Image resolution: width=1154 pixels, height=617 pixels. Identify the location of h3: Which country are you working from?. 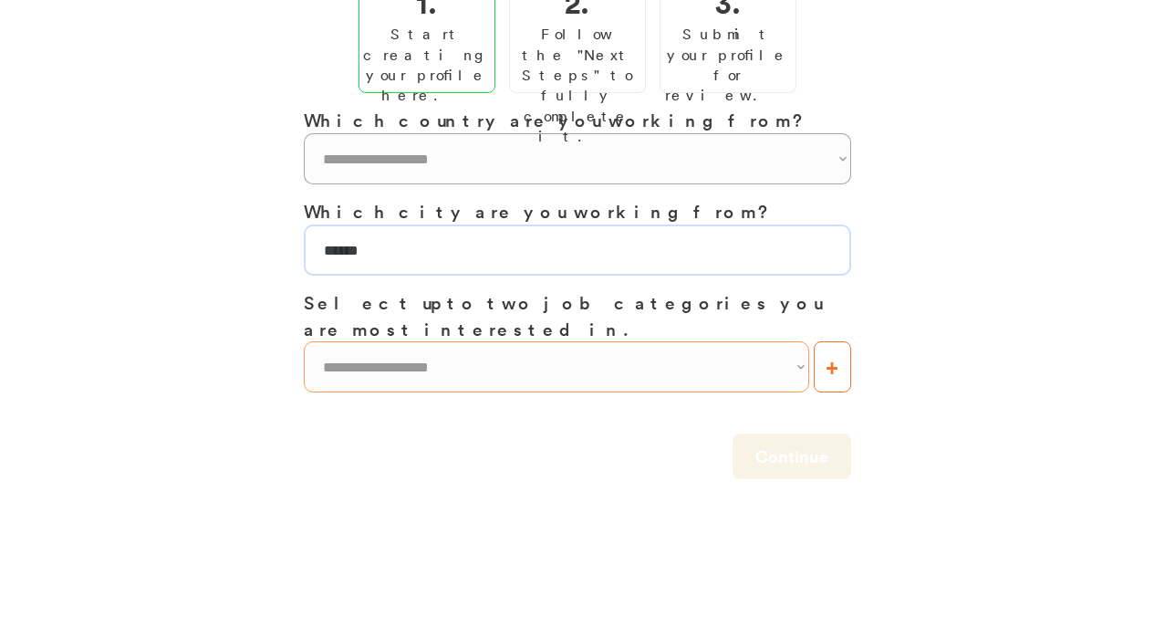
(577, 119).